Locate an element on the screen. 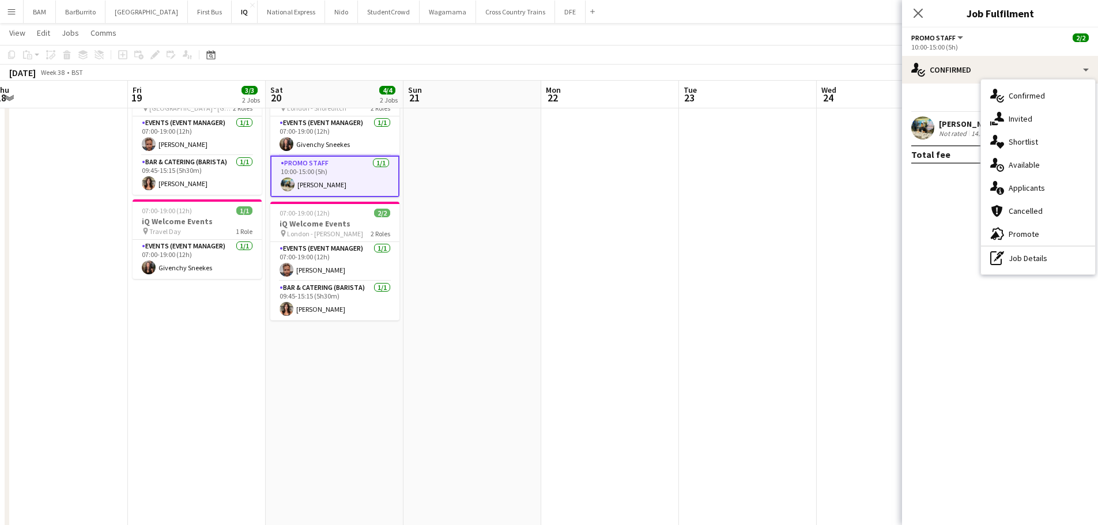 The image size is (1098, 525). button: DFE is located at coordinates (570, 12).